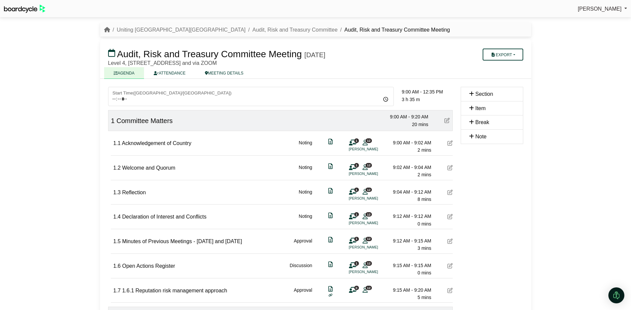  I want to click on div: 9:15 AM - 9:20 AM, so click(408, 290).